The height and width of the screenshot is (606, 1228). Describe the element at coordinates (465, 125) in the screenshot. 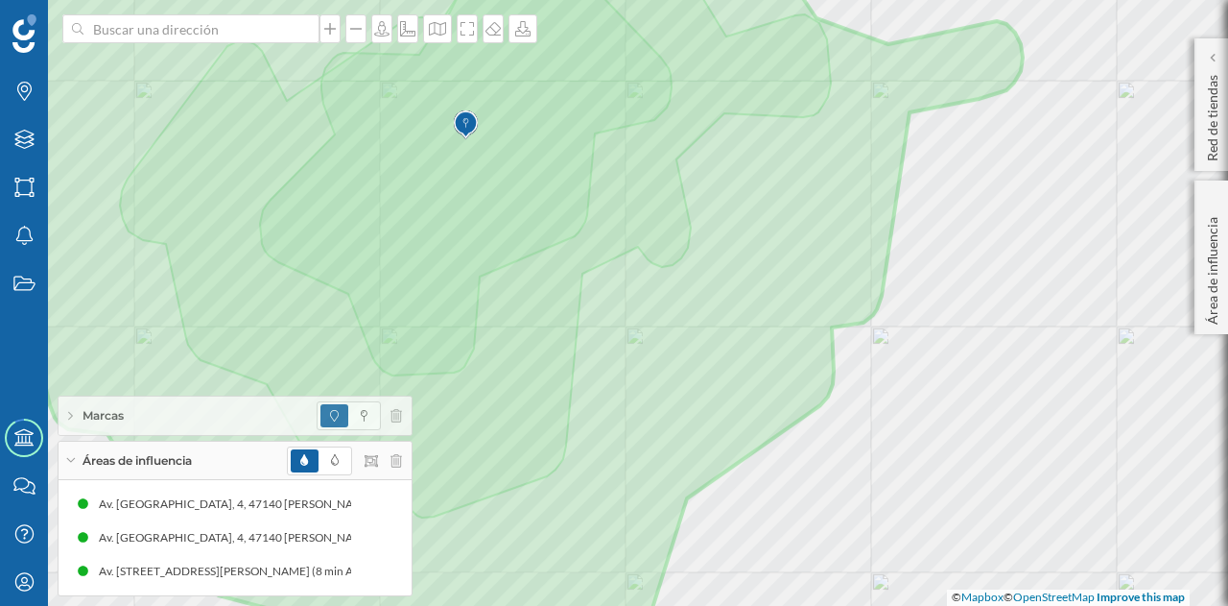

I see `img: Marker` at that location.